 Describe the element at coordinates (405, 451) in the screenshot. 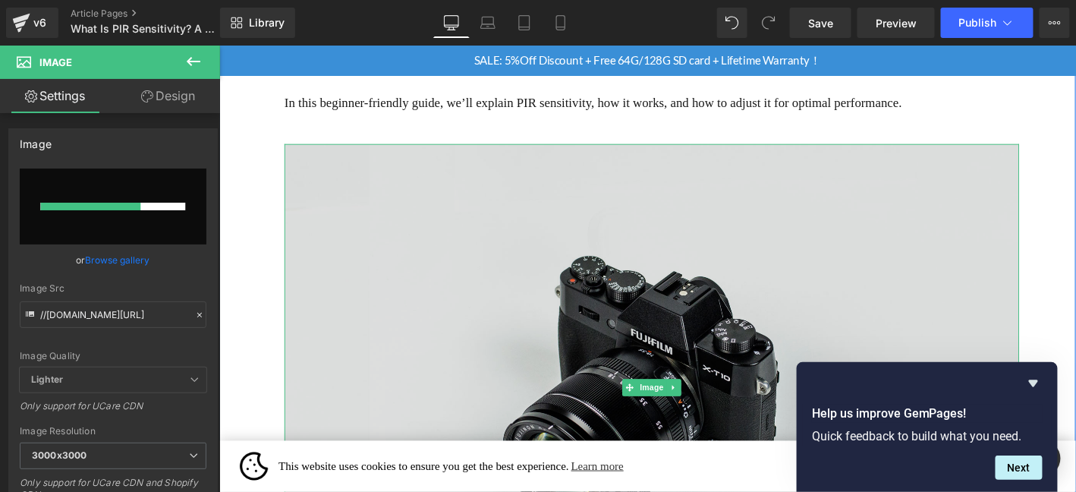

I see `a: Learn more` at that location.